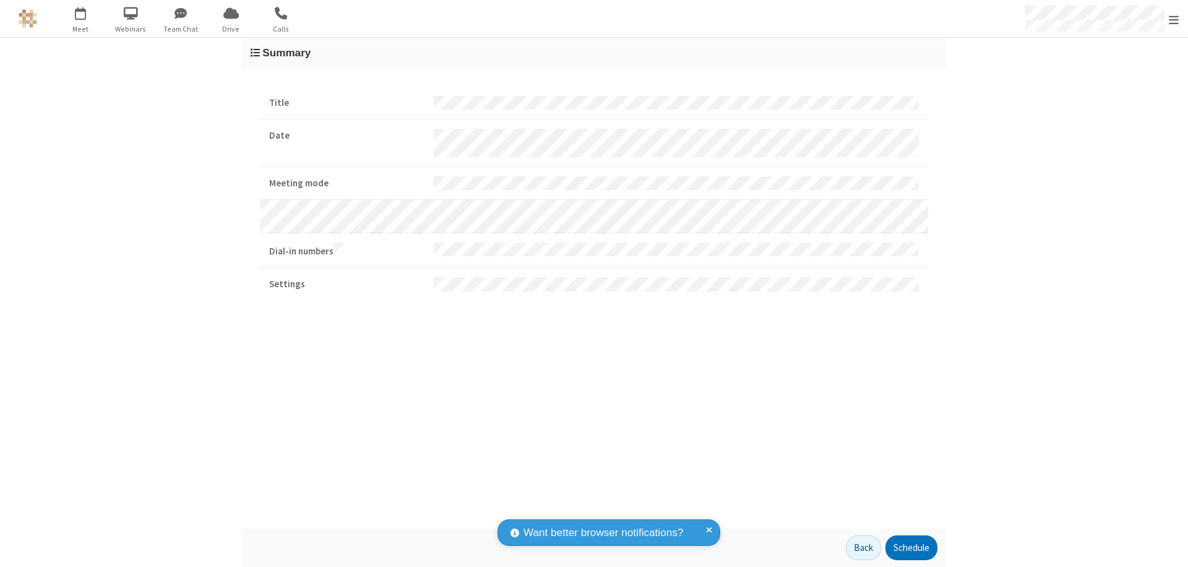 The height and width of the screenshot is (567, 1188). I want to click on strong: Title, so click(346, 103).